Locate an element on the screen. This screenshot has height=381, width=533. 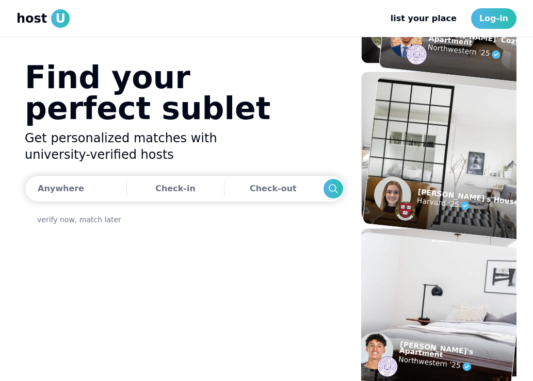
div: Check-out is located at coordinates (273, 189).